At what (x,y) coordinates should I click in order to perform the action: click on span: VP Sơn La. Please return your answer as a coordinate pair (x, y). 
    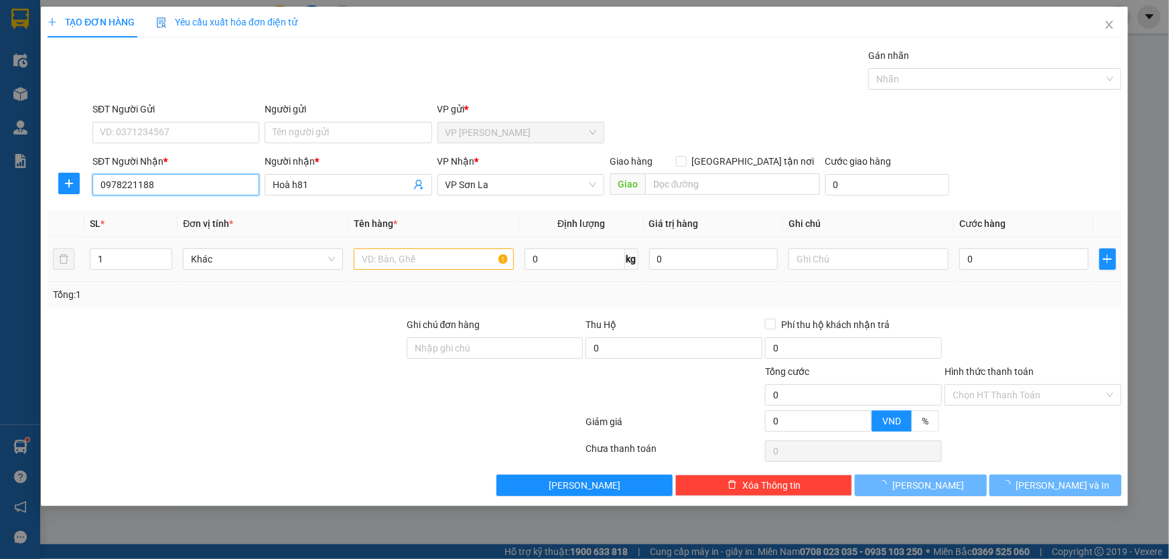
    Looking at the image, I should click on (521, 185).